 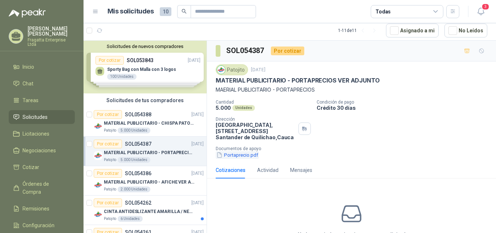 What do you see at coordinates (149, 211) in the screenshot?
I see `p: CINTA ANTIDESLIZANTE AMARILLA / NEGRA` at bounding box center [149, 211].